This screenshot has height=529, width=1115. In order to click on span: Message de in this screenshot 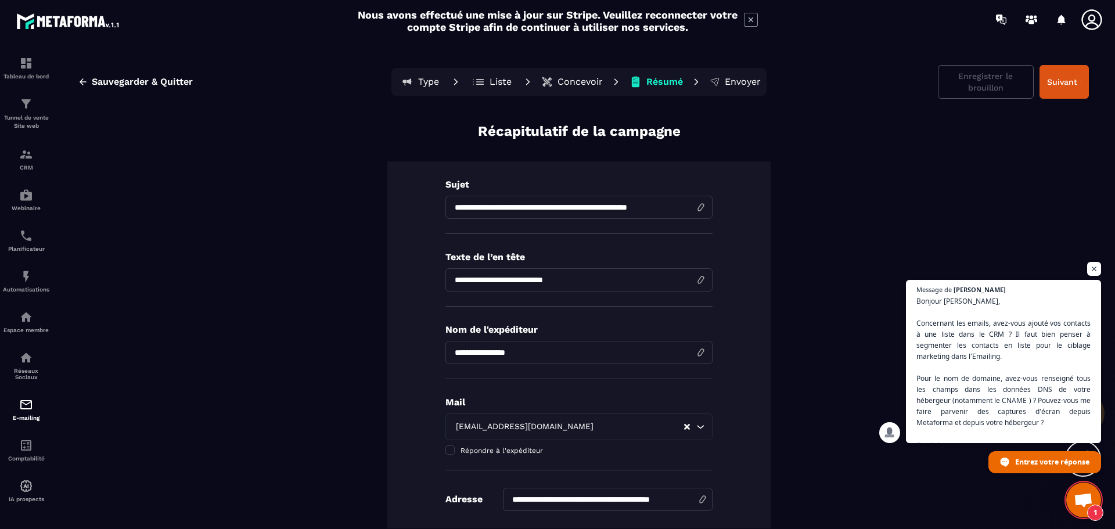, I will do `click(933, 289)`.